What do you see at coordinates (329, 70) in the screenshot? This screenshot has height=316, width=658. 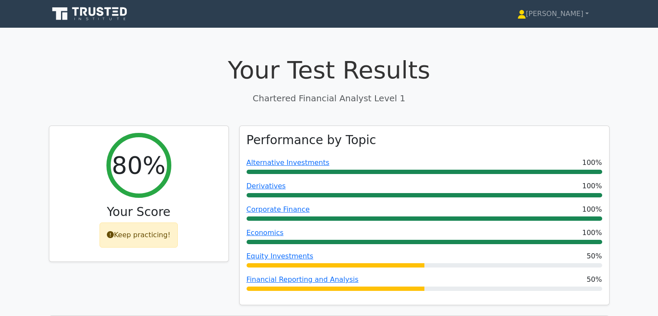 I see `h1: Your Test Results` at bounding box center [329, 70].